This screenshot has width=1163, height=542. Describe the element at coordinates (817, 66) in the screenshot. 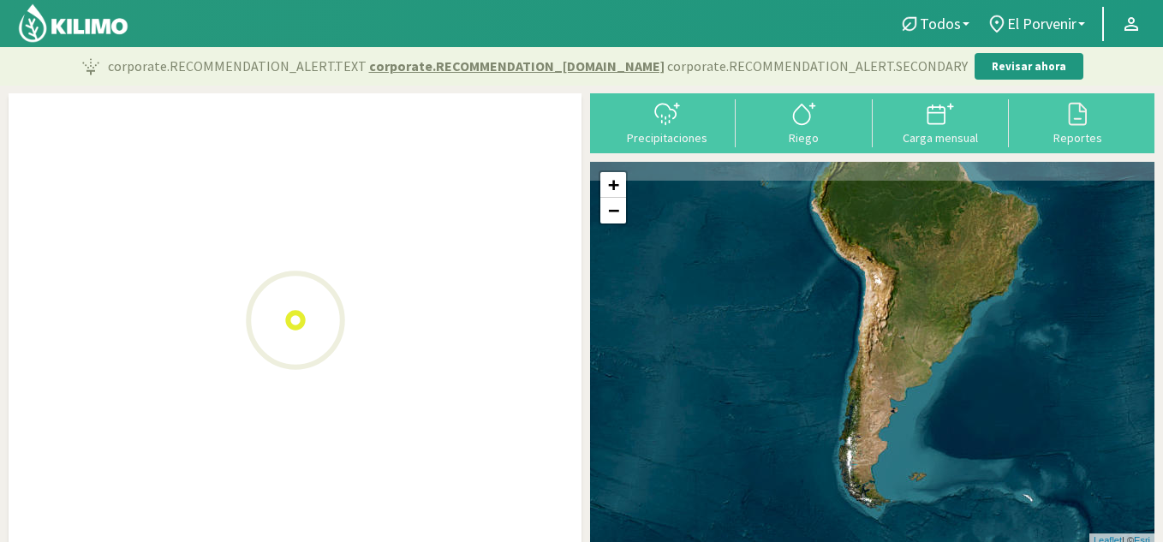

I see `span: corporate.RECOMMENDATION_ALERT.SECONDARY` at that location.